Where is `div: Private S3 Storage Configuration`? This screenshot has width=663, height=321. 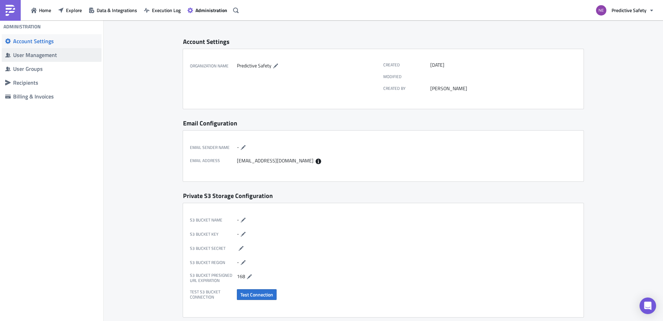 div: Private S3 Storage Configuration is located at coordinates (383, 195).